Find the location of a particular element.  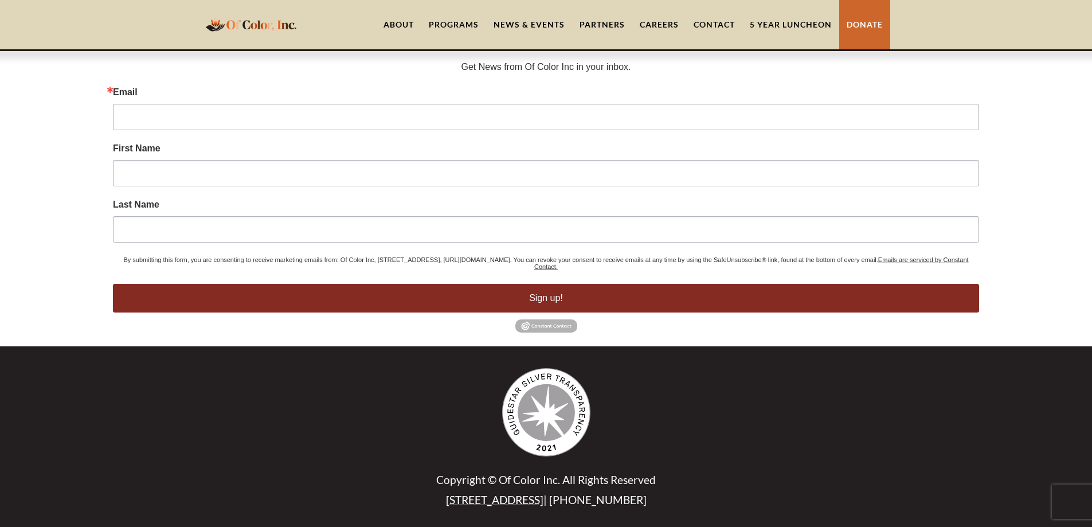

button: Sign up! is located at coordinates (546, 298).